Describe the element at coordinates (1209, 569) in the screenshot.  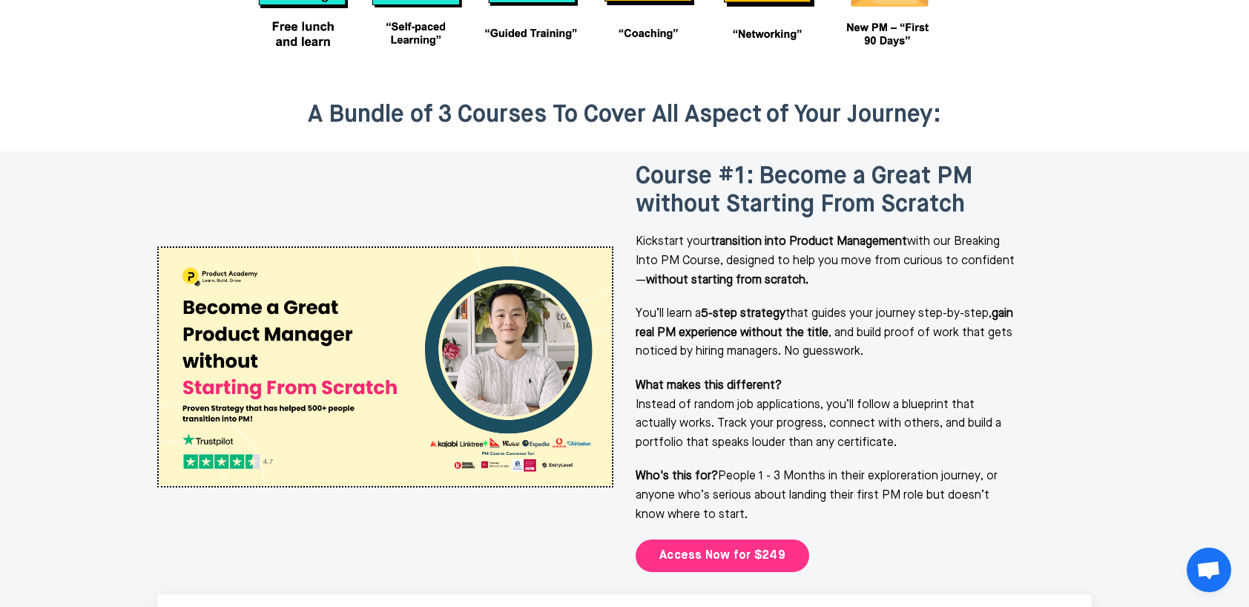
I see `a: Open chat` at that location.